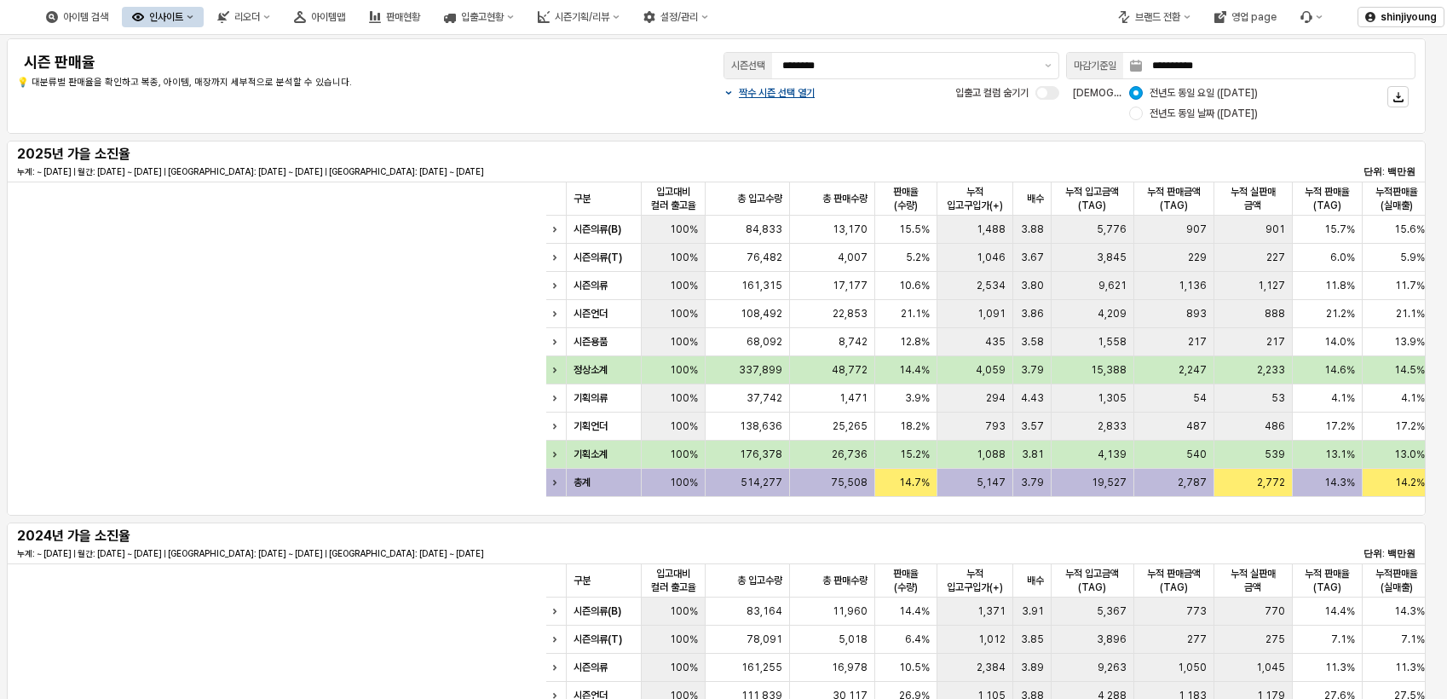 The width and height of the screenshot is (1447, 699). What do you see at coordinates (853, 342) in the screenshot?
I see `span: 8,742` at bounding box center [853, 342].